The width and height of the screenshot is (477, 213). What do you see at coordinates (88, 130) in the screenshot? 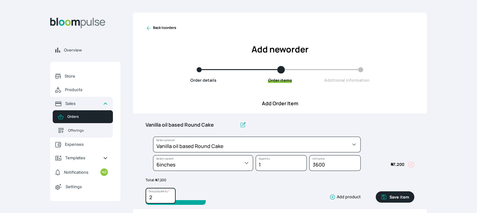
I see `span: Offerings` at bounding box center [88, 130].